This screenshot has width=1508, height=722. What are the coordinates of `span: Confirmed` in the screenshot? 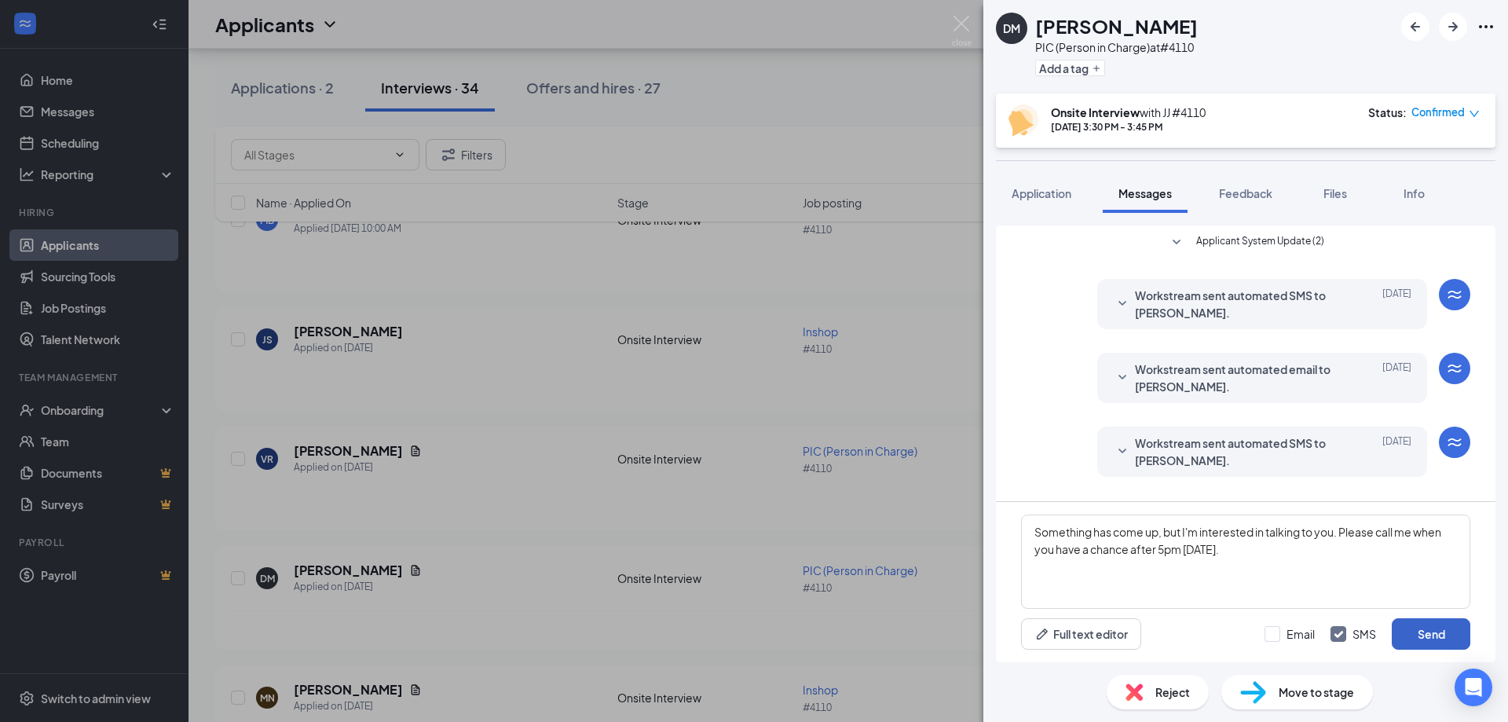 It's located at (1439, 112).